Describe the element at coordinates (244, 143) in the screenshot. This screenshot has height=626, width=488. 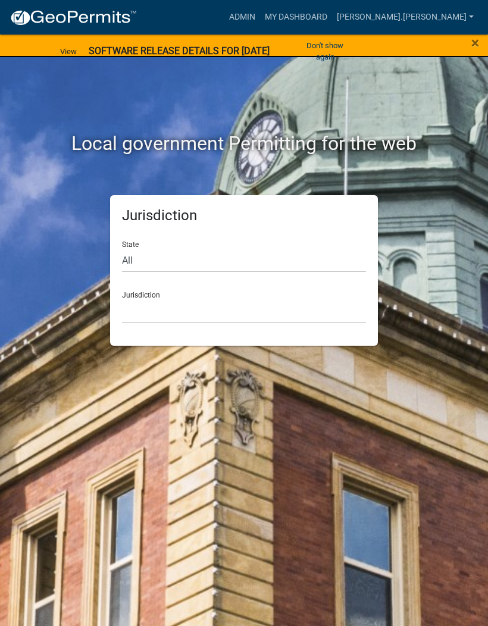
I see `h2: Local government Permitting for the web` at that location.